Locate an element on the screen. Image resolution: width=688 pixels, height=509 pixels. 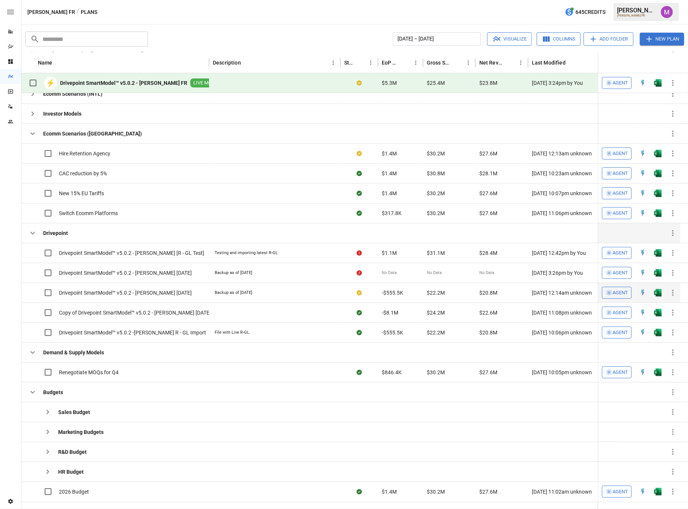
span: $20.8M is located at coordinates (488, 333).